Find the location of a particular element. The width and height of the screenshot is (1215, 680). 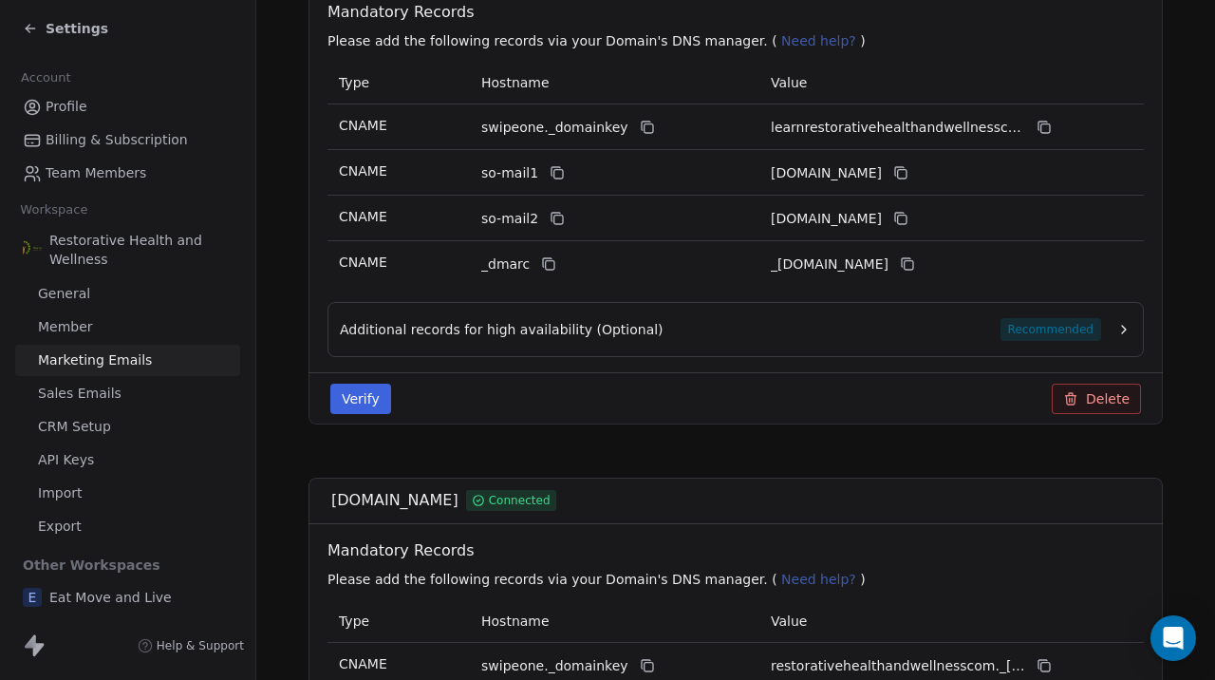

span: Eat Move and Live is located at coordinates (110, 597).